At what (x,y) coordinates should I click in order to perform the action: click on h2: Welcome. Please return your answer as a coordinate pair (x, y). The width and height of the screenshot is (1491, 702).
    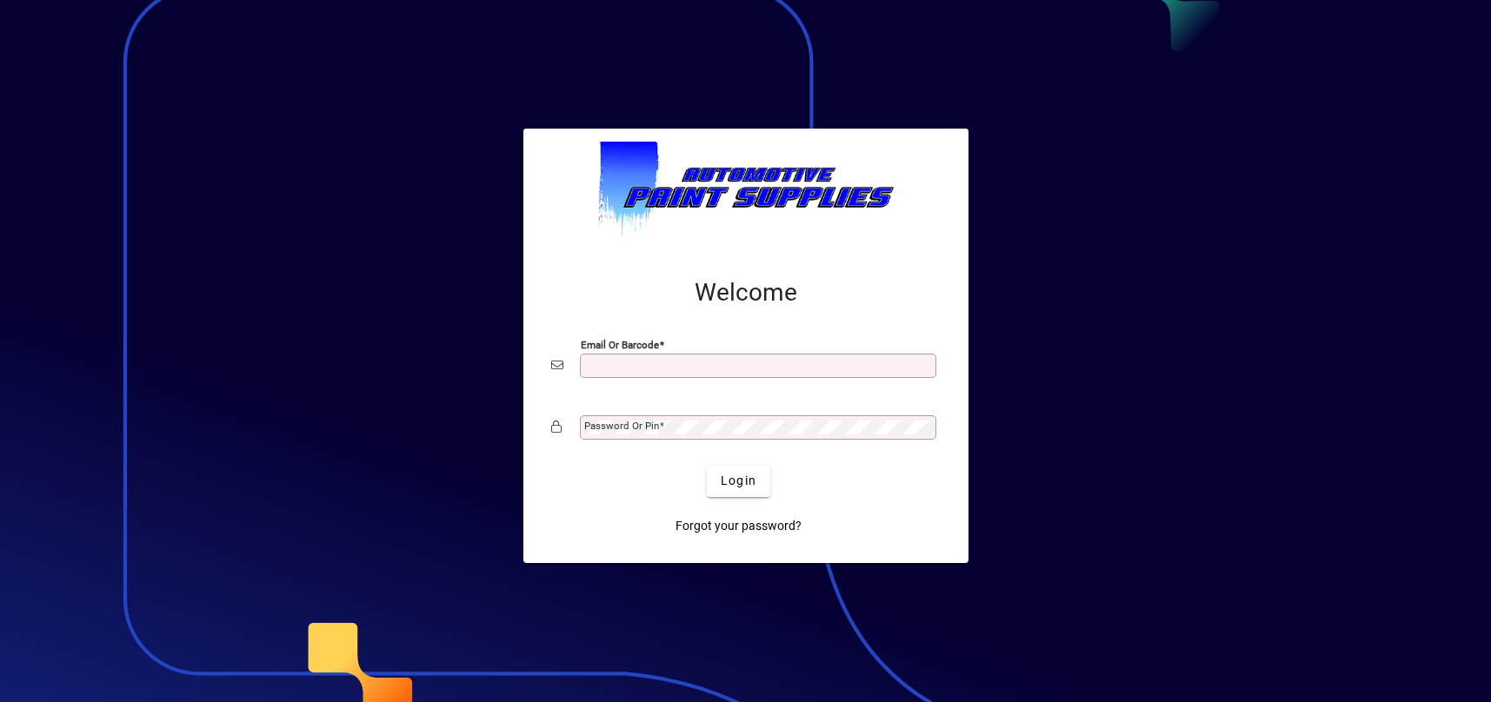
    Looking at the image, I should click on (746, 293).